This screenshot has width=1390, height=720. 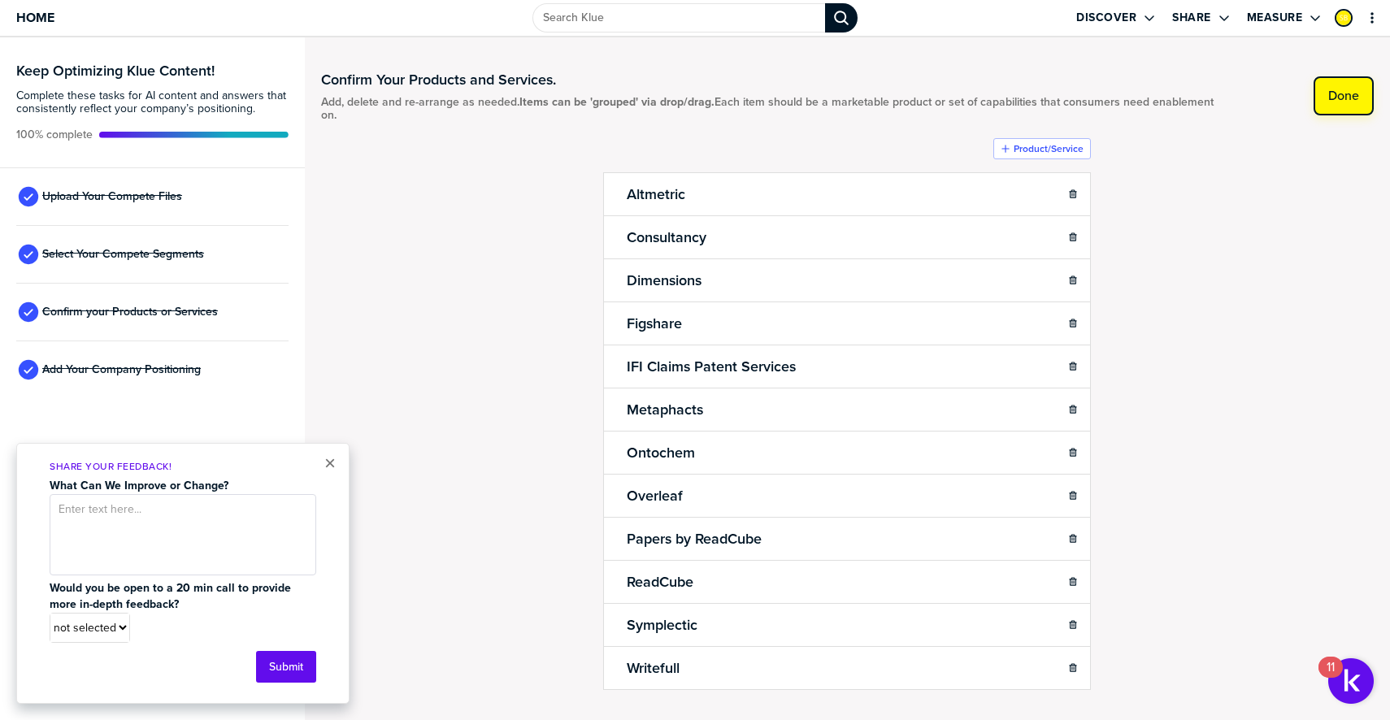 What do you see at coordinates (711, 367) in the screenshot?
I see `h2: IFI Claims Patent Services` at bounding box center [711, 367].